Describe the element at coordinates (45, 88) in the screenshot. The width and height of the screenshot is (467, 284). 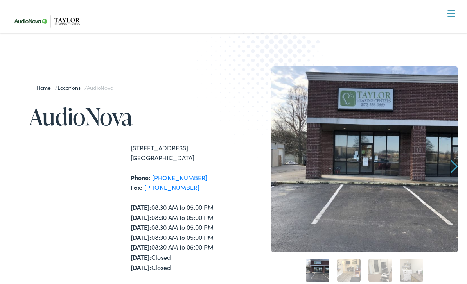
I see `a: Home` at that location.